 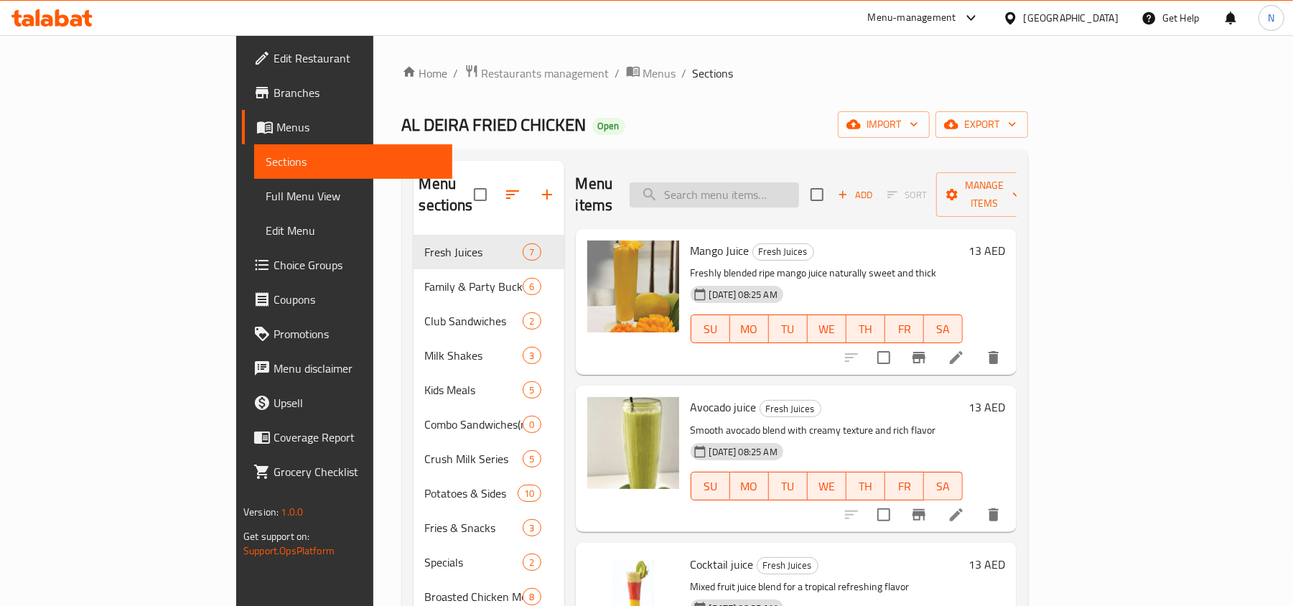 I want to click on div: Open, so click(x=609, y=126).